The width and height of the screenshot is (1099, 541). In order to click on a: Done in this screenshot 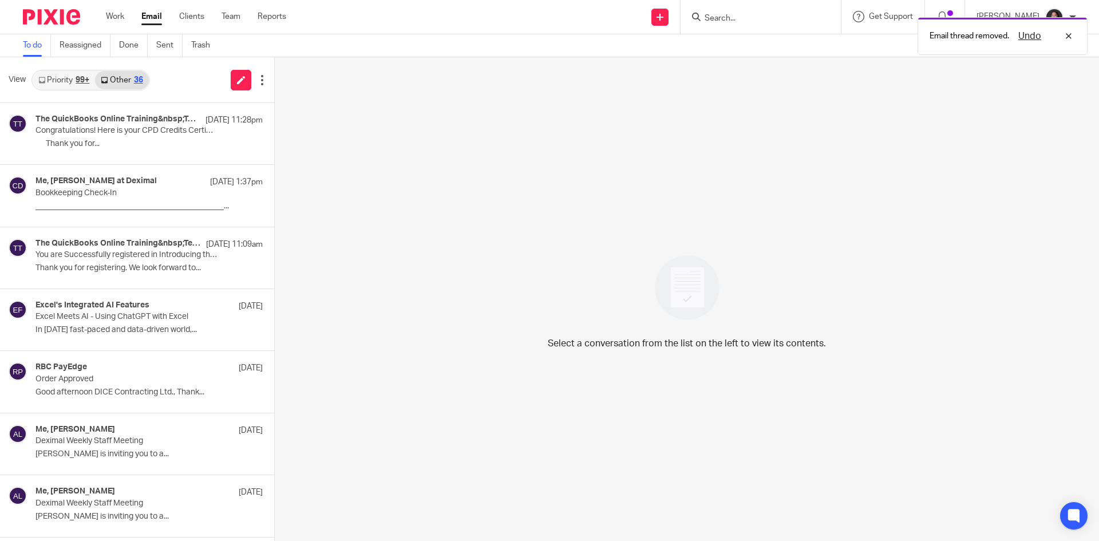, I will do `click(133, 45)`.